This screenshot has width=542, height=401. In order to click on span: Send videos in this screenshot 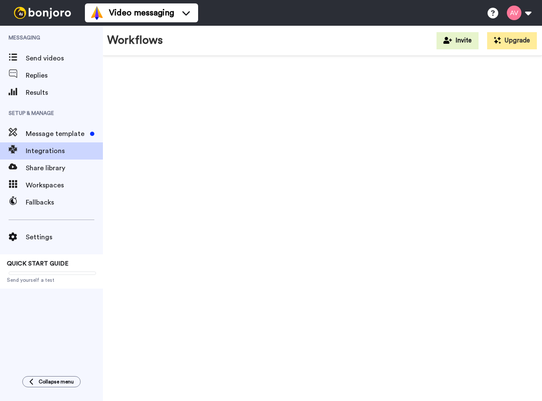, I will do `click(64, 58)`.